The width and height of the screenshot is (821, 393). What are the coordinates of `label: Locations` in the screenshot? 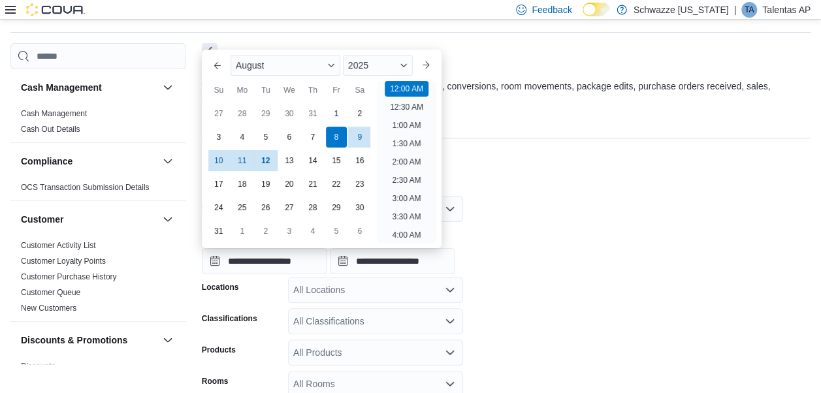 It's located at (220, 287).